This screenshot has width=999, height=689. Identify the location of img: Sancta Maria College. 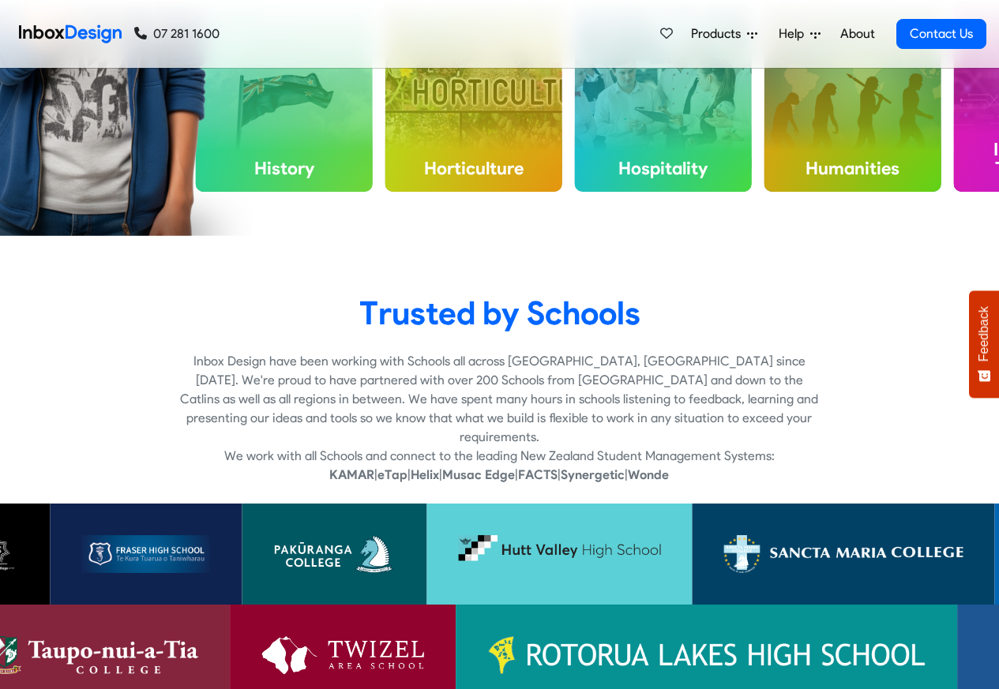
(843, 554).